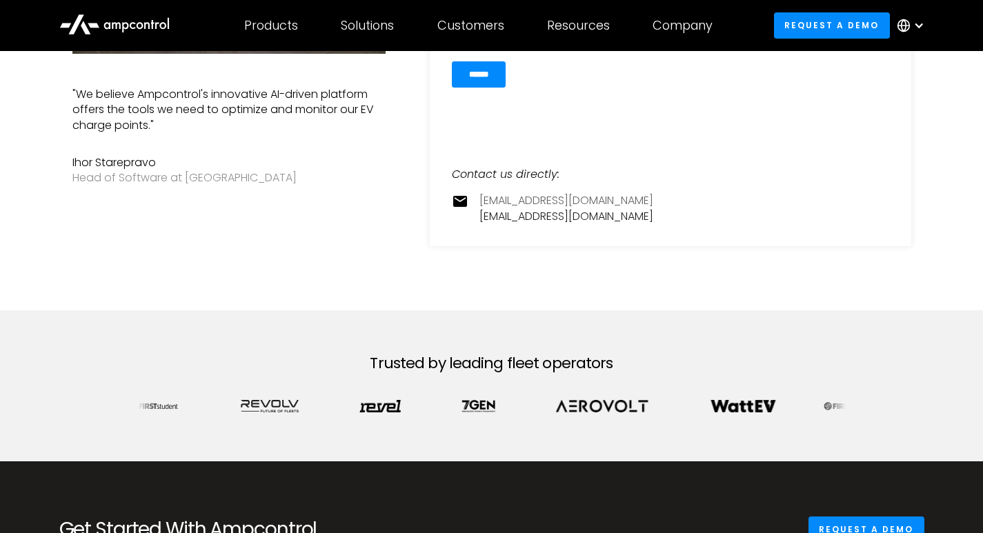 The height and width of the screenshot is (533, 983). I want to click on div: Products, so click(271, 26).